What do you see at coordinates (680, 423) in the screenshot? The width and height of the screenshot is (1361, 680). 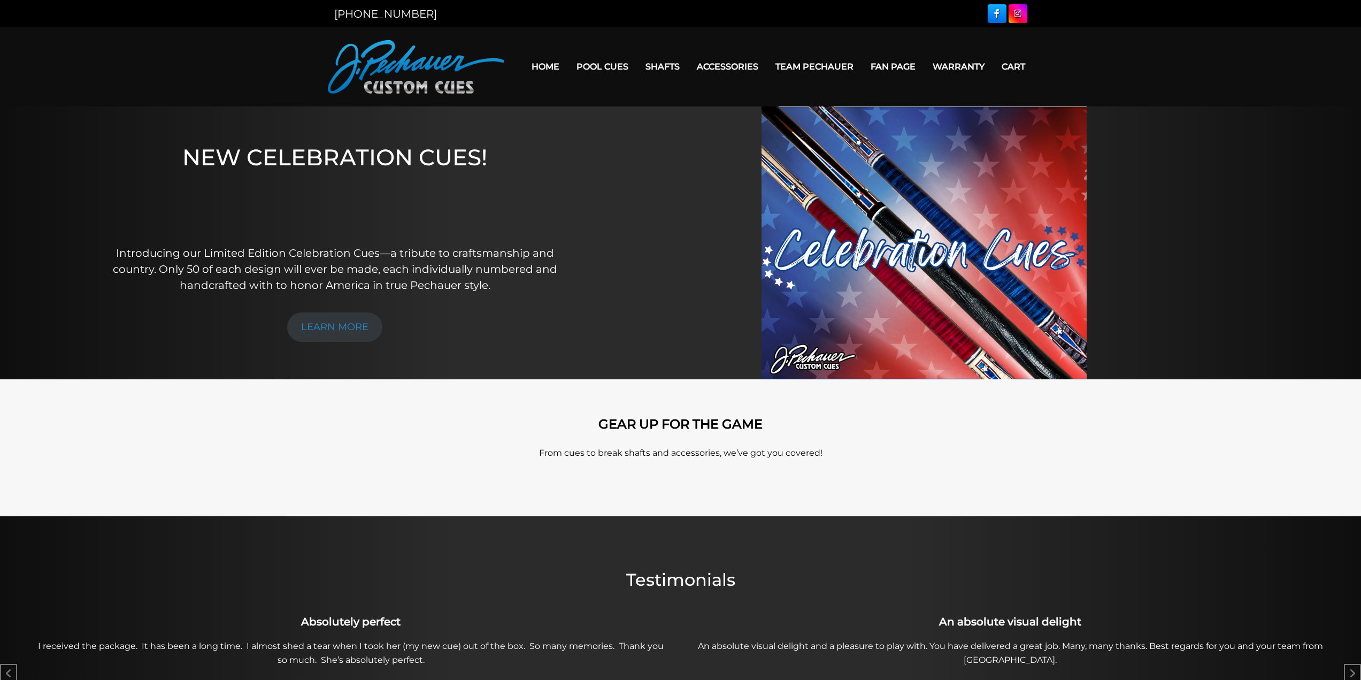 I see `strong: GEAR UP FOR THE GAME` at bounding box center [680, 423].